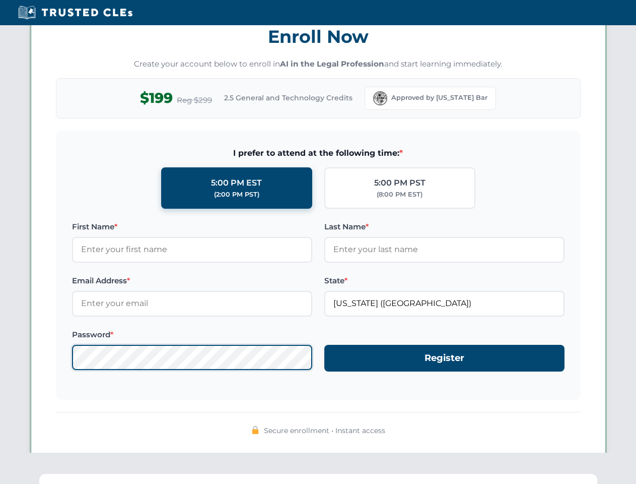 Image resolution: width=636 pixels, height=484 pixels. What do you see at coordinates (236, 183) in the screenshot?
I see `div: 5:00 PM EST` at bounding box center [236, 183].